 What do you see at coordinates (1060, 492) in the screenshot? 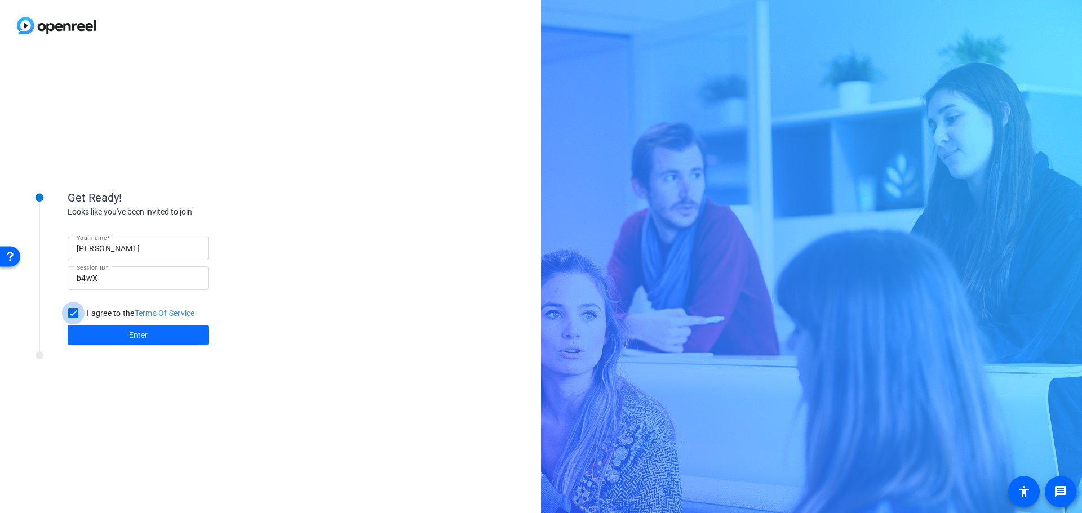
I see `mat-icon: message` at bounding box center [1060, 492].